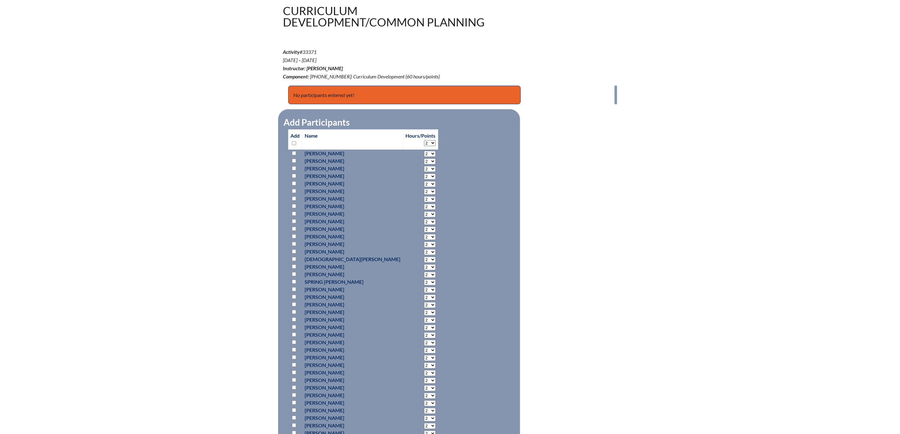 This screenshot has width=900, height=434. I want to click on b: Instructor:, so click(295, 68).